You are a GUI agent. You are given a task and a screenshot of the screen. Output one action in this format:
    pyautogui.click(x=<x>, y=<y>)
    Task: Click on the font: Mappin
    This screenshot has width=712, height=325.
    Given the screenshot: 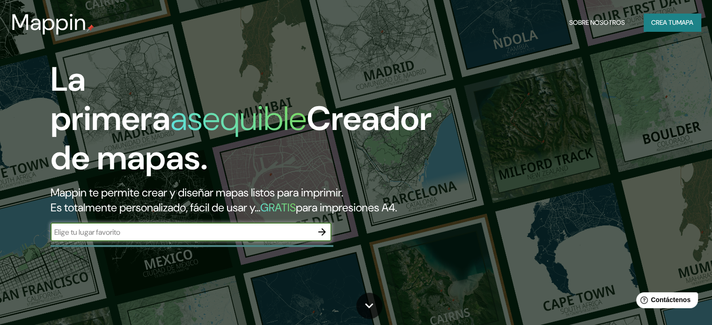 What is the action you would take?
    pyautogui.click(x=49, y=22)
    